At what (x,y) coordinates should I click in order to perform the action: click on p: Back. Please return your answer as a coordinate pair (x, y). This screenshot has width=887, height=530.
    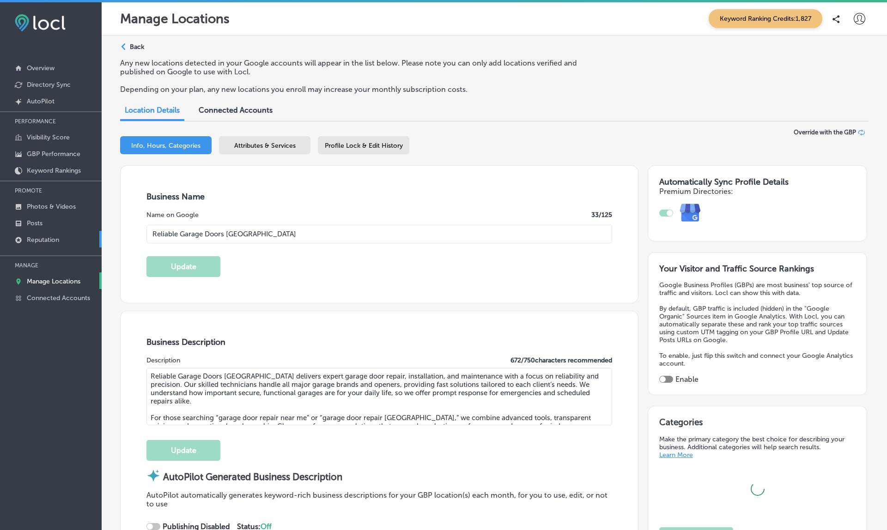
    Looking at the image, I should click on (137, 47).